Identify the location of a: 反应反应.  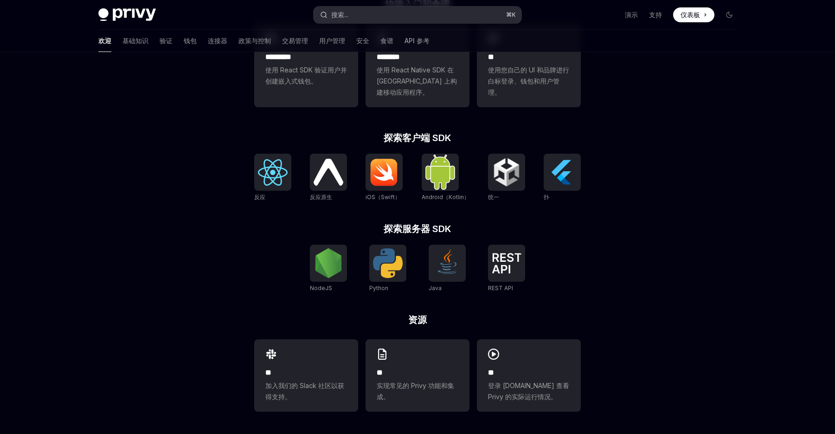
(273, 178).